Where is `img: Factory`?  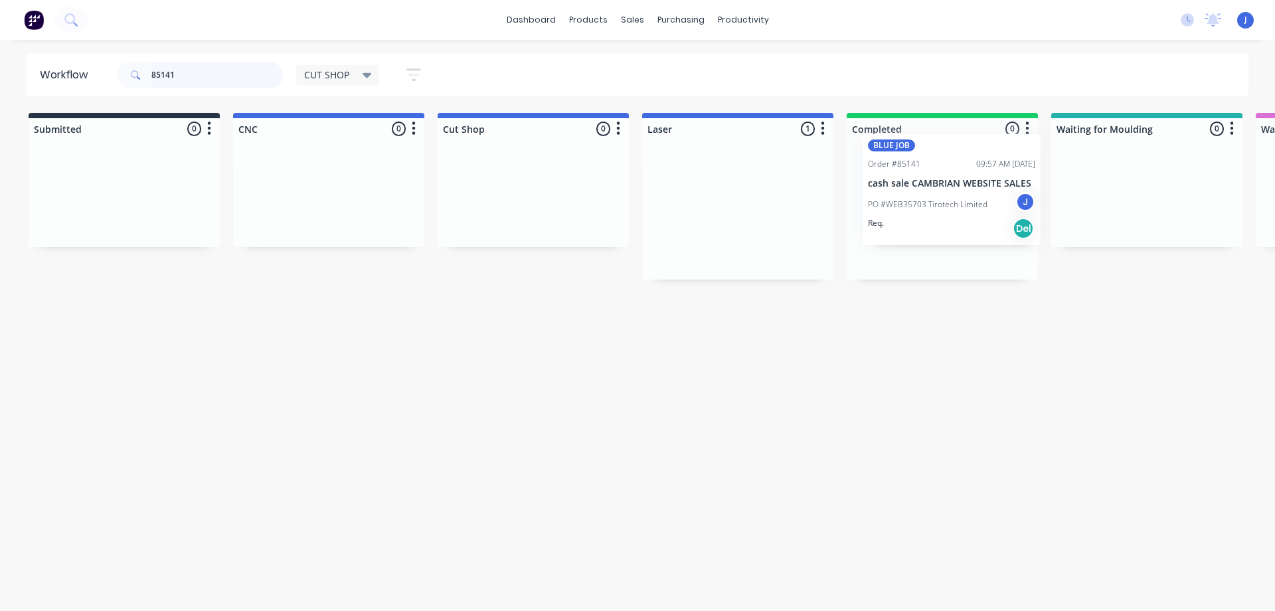
img: Factory is located at coordinates (34, 20).